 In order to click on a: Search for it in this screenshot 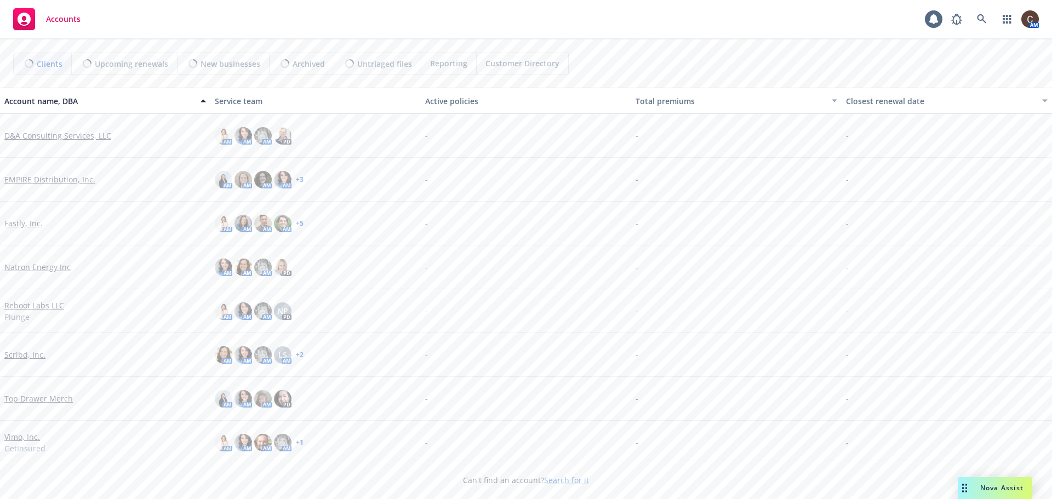, I will do `click(566, 480)`.